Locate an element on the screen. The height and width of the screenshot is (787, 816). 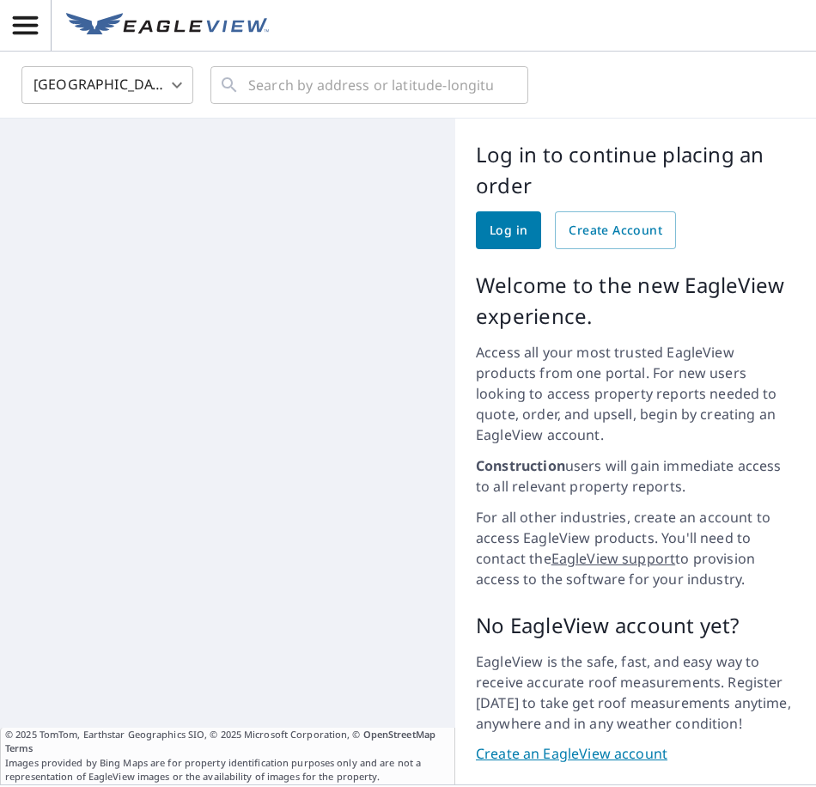
p: Log in to continue placing an order is located at coordinates (636, 170).